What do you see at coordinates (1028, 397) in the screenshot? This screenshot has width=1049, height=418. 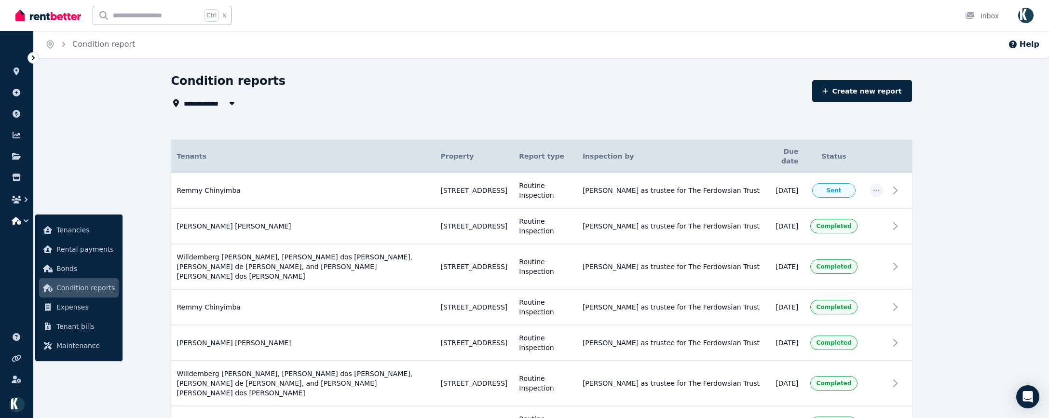 I see `div: Open Intercom Messenger` at bounding box center [1028, 397].